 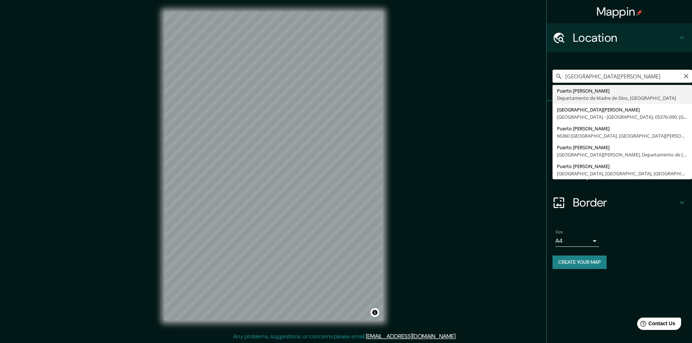 I want to click on button: Clear, so click(x=686, y=76).